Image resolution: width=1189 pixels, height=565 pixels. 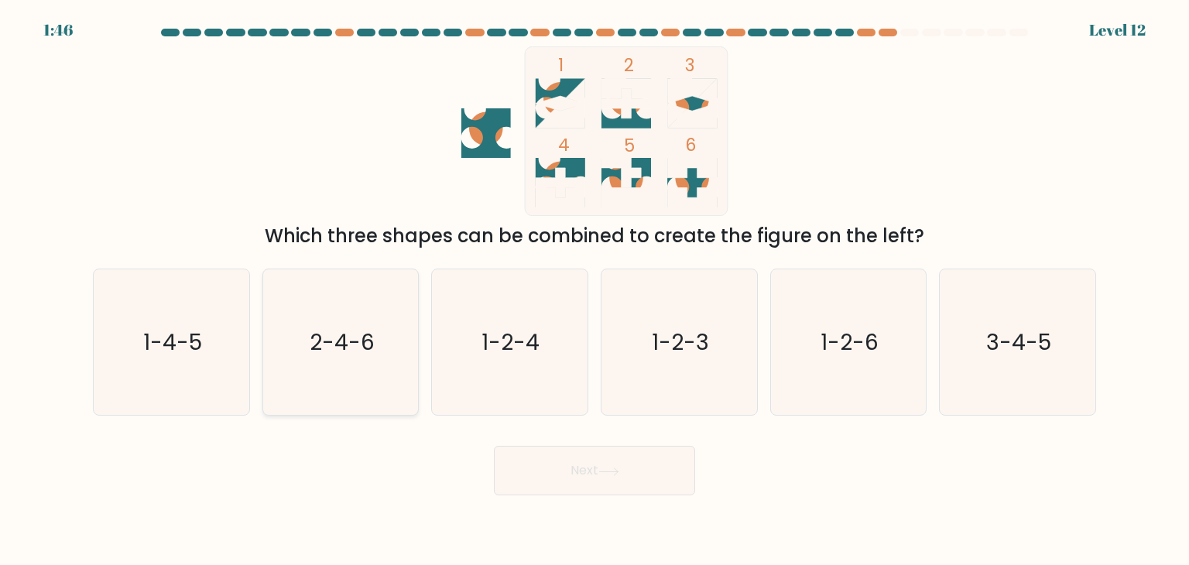 I want to click on text: 1-2-4, so click(x=511, y=342).